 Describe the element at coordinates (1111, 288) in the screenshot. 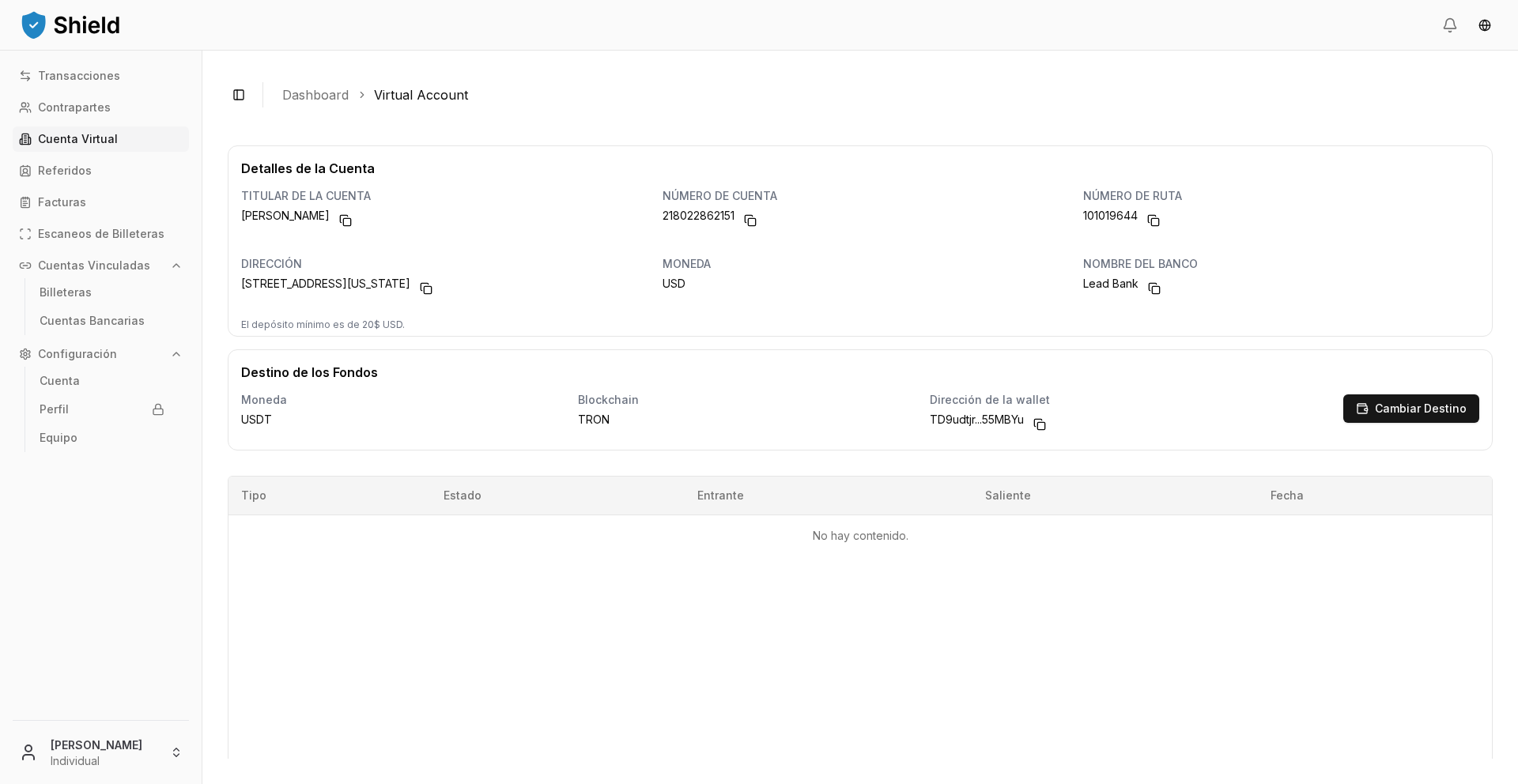

I see `span: Lead Bank` at that location.